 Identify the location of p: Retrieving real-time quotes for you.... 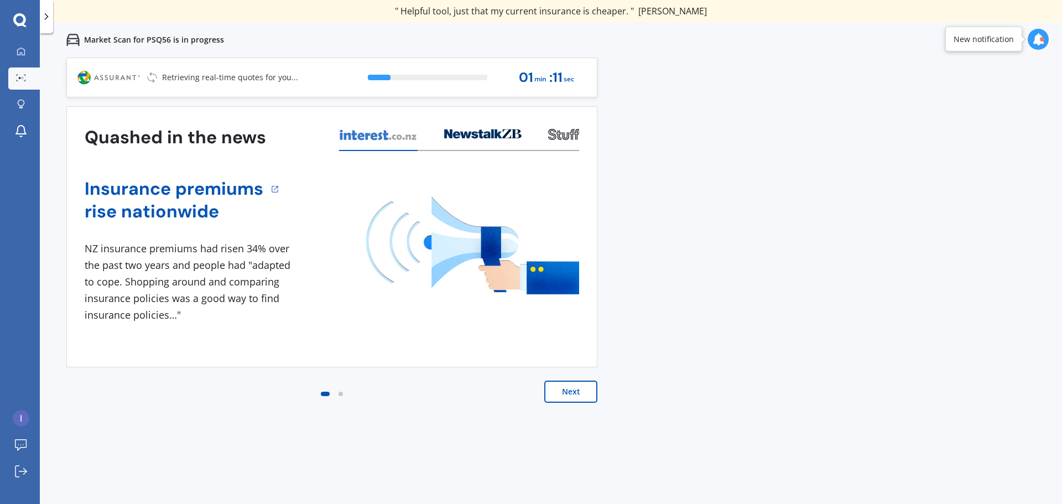
(230, 77).